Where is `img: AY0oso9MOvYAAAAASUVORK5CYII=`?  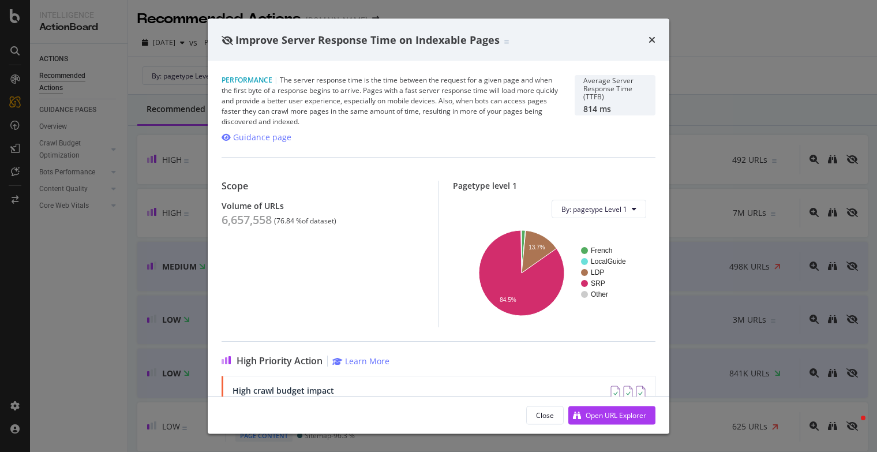 img: AY0oso9MOvYAAAAASUVORK5CYII= is located at coordinates (628, 400).